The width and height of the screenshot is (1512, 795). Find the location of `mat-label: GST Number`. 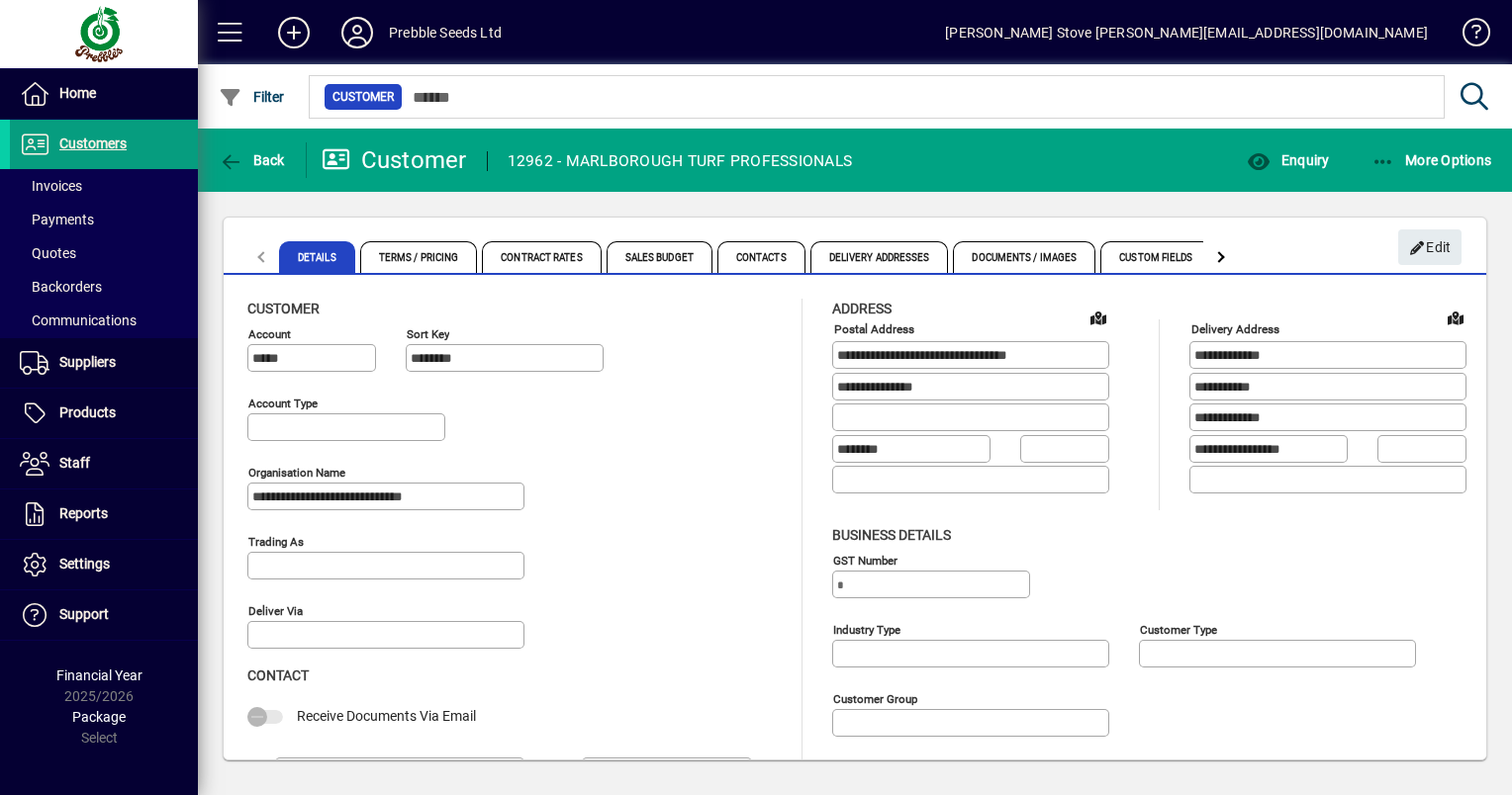

mat-label: GST Number is located at coordinates (865, 560).